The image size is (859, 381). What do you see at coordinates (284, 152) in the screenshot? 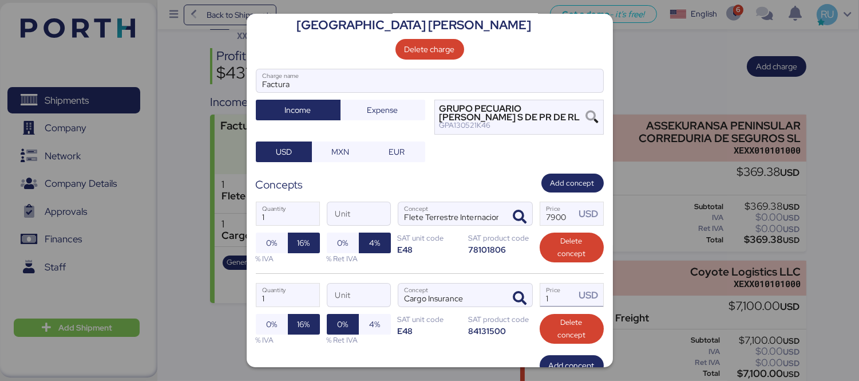
I see `span: USD` at bounding box center [284, 152].